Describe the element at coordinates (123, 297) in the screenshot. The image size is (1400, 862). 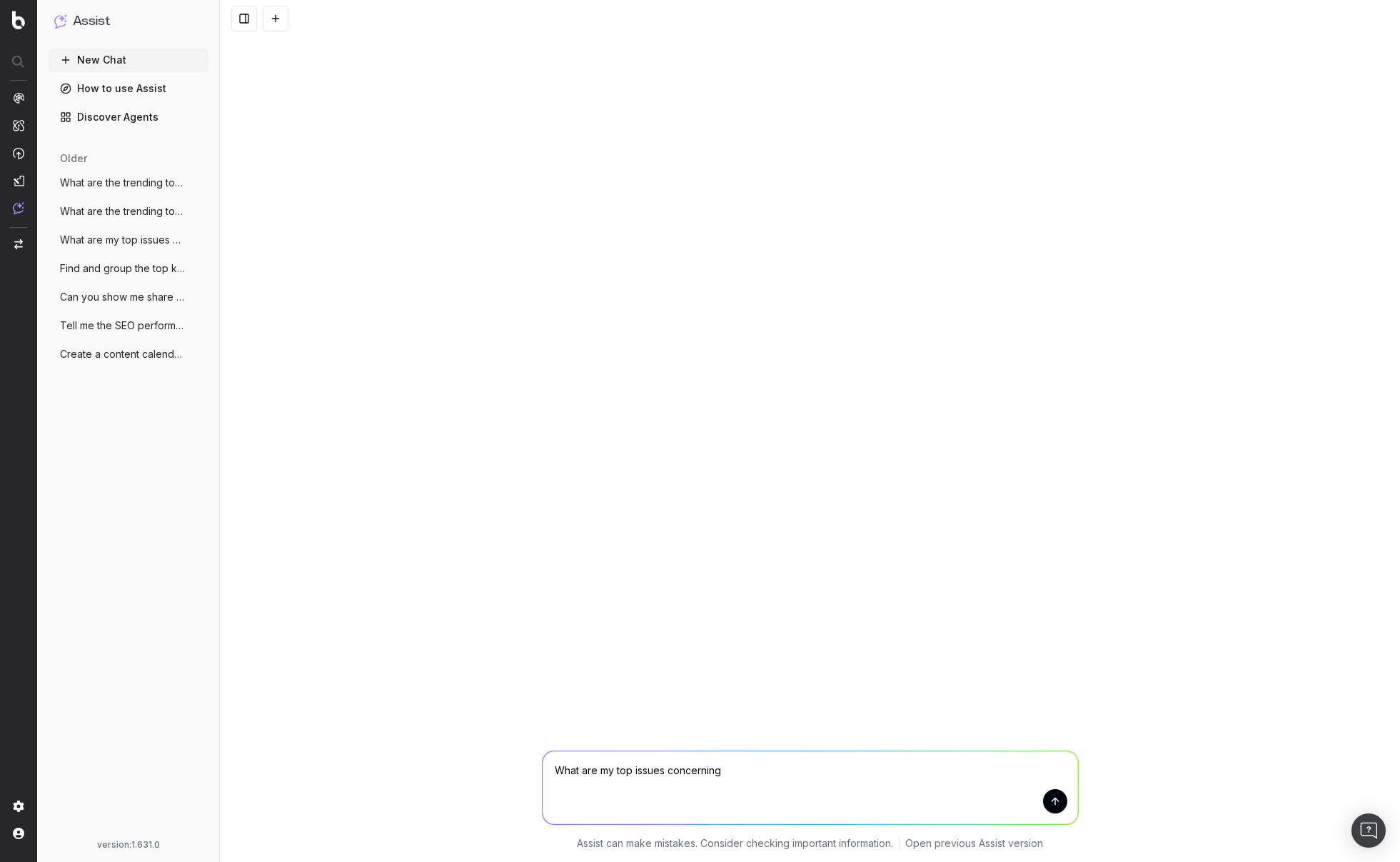
I see `span: Can you show me share of voice data for` at that location.